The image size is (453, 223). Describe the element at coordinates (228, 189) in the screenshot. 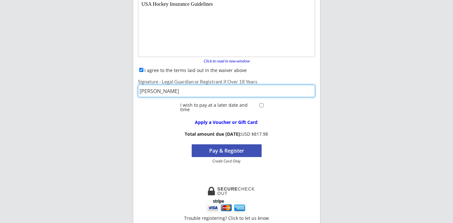

I see `strong: SECURE` at that location.